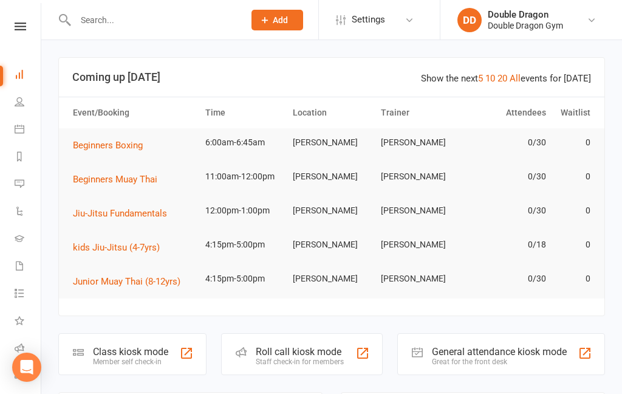  What do you see at coordinates (244, 176) in the screenshot?
I see `td: 11:00am-12:00pm` at bounding box center [244, 176].